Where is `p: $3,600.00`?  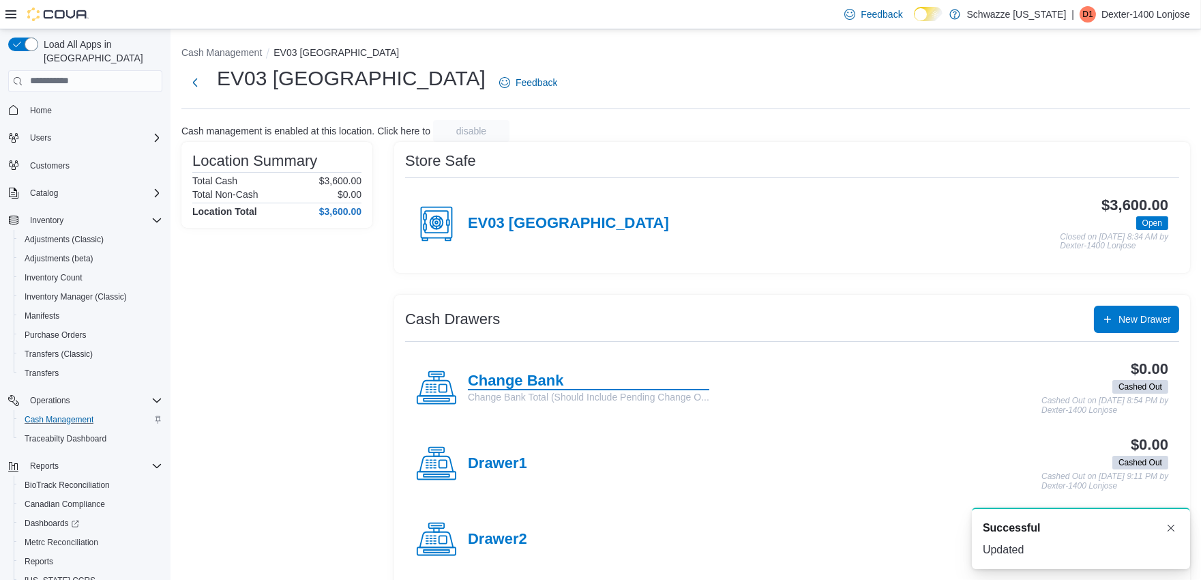 p: $3,600.00 is located at coordinates (340, 181).